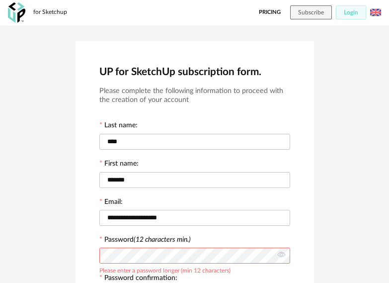 This screenshot has width=389, height=283. What do you see at coordinates (311, 12) in the screenshot?
I see `a: Subscribe` at bounding box center [311, 12].